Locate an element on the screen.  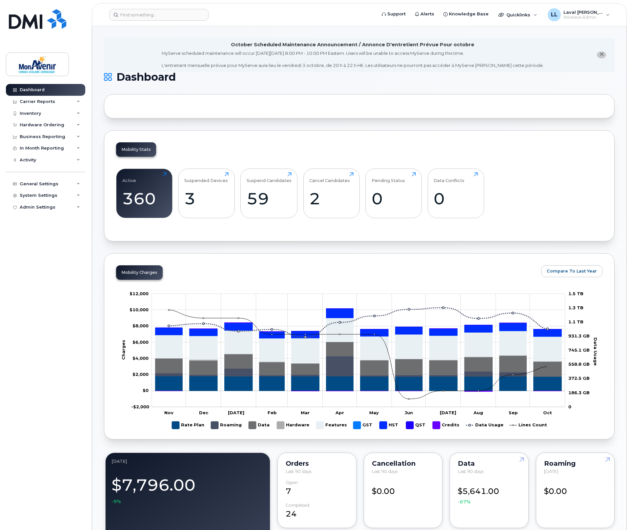
tspan: $0 is located at coordinates (146, 390).